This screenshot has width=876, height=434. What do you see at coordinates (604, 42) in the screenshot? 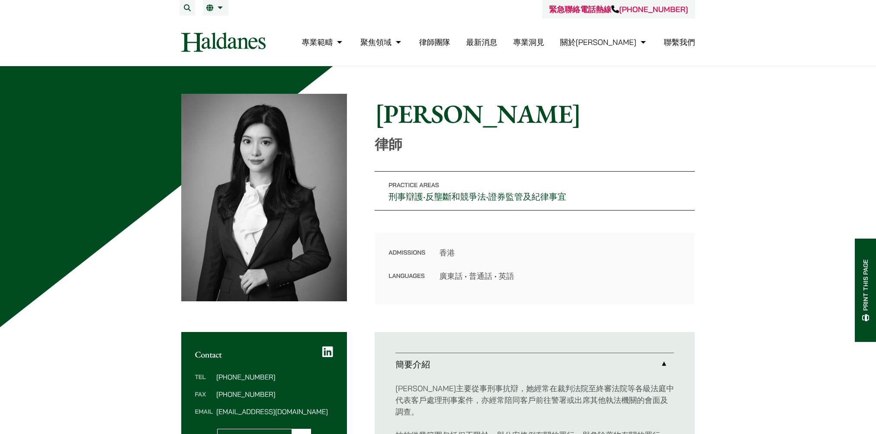
I see `a: 關於何敦` at bounding box center [604, 42].